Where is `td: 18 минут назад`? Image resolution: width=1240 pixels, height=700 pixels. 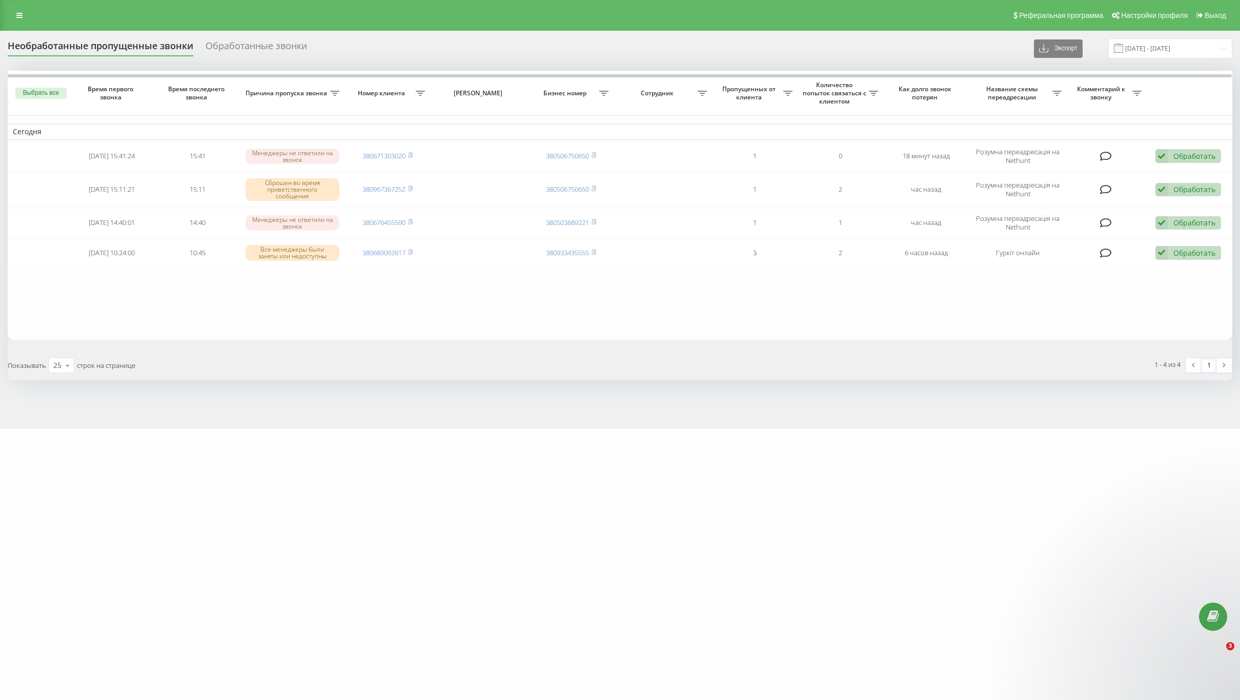 td: 18 минут назад is located at coordinates (926, 156).